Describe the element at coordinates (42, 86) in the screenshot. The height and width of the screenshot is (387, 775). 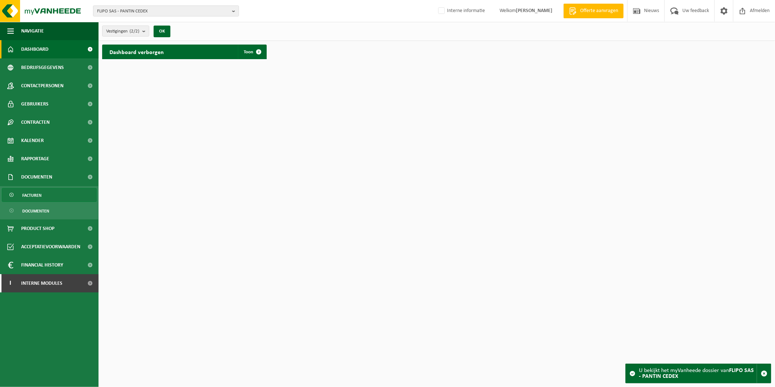
I see `span: Contactpersonen` at that location.